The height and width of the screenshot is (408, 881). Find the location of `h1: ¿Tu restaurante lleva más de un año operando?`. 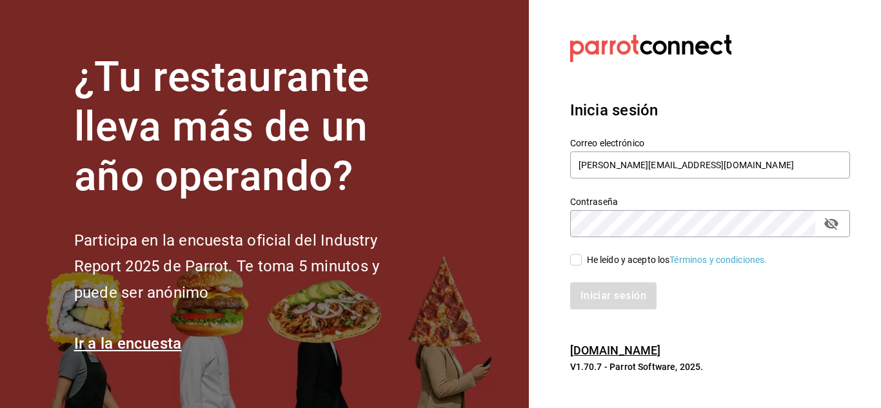

h1: ¿Tu restaurante lleva más de un año operando? is located at coordinates (248, 127).